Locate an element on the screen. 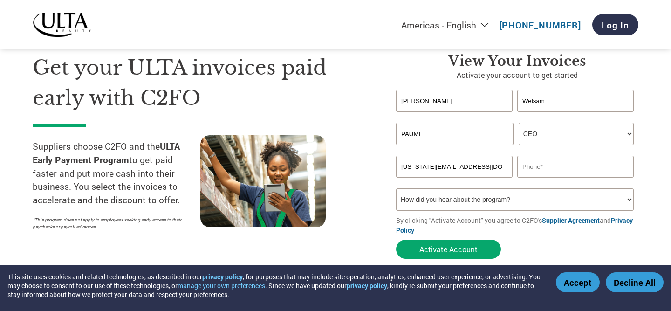 The width and height of the screenshot is (671, 311). p: Activate your account to get started is located at coordinates (517, 75).